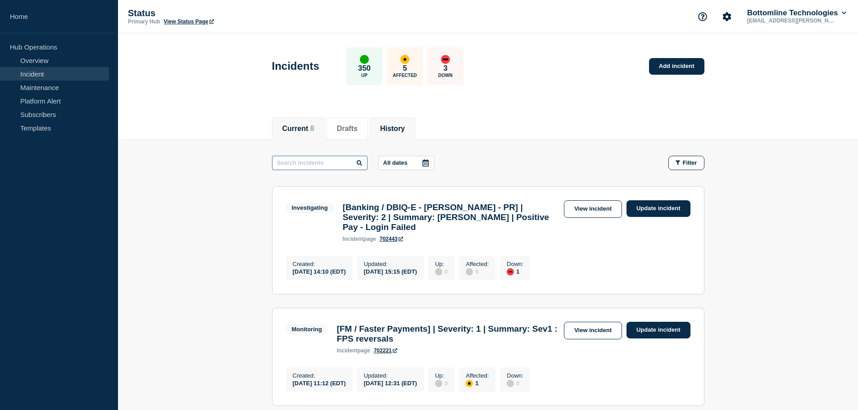 The image size is (858, 410). I want to click on input: Search incidents, so click(320, 163).